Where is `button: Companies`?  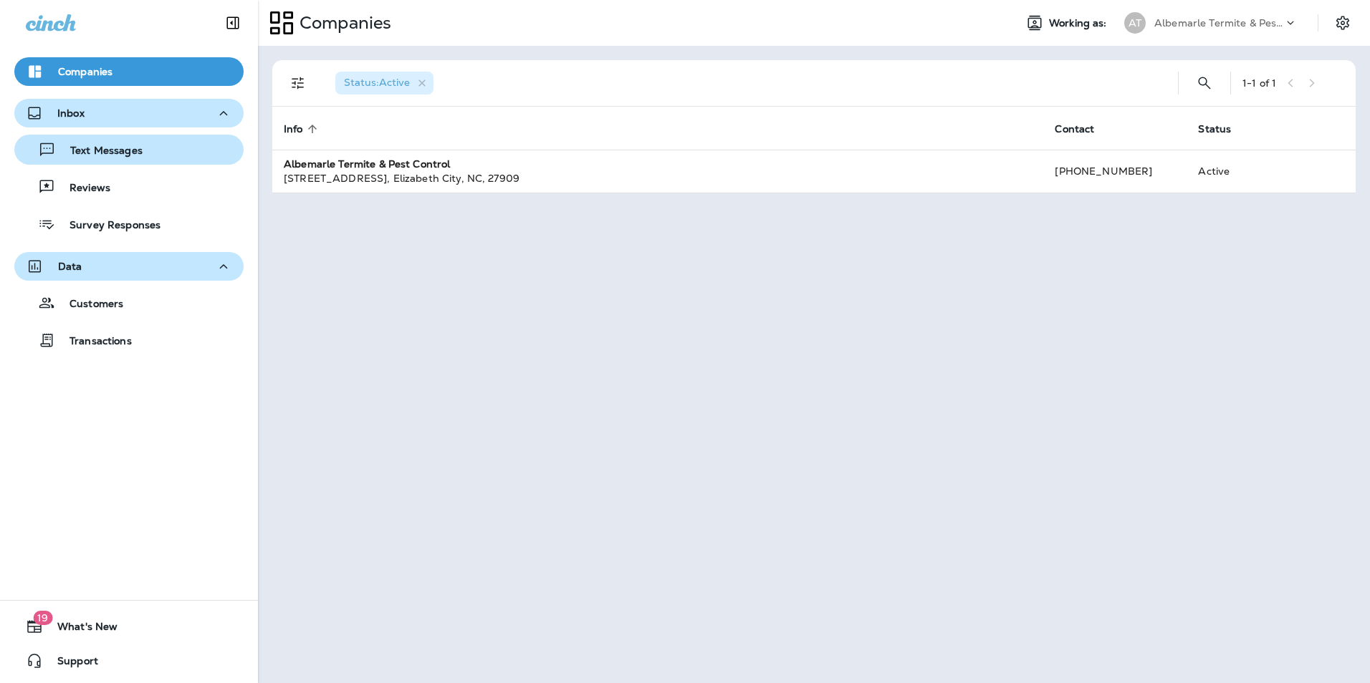
button: Companies is located at coordinates (129, 72).